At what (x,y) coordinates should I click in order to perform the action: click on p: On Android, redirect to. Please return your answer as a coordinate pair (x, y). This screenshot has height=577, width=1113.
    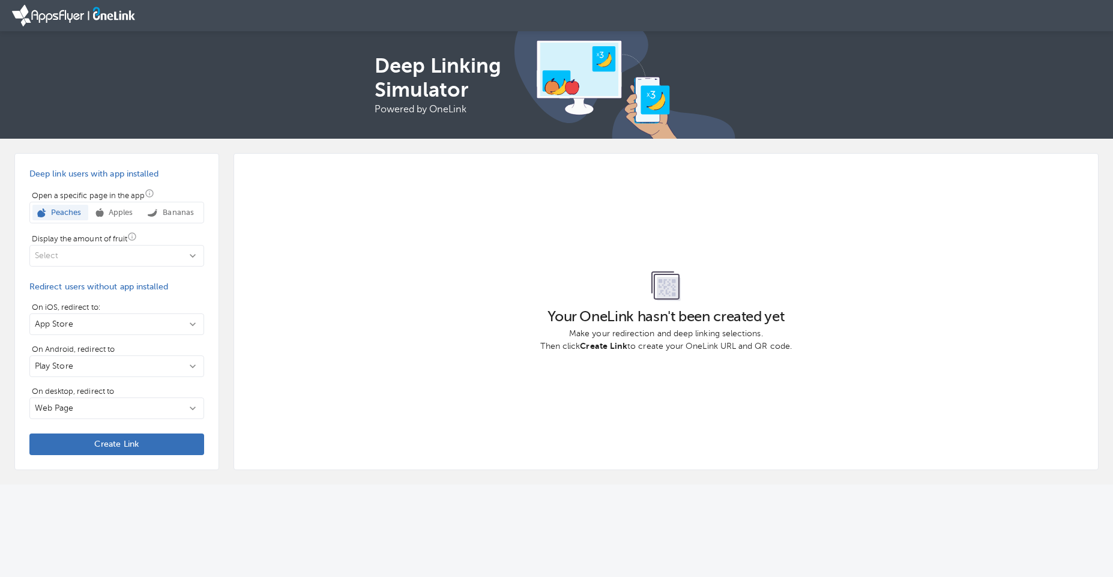
    Looking at the image, I should click on (116, 349).